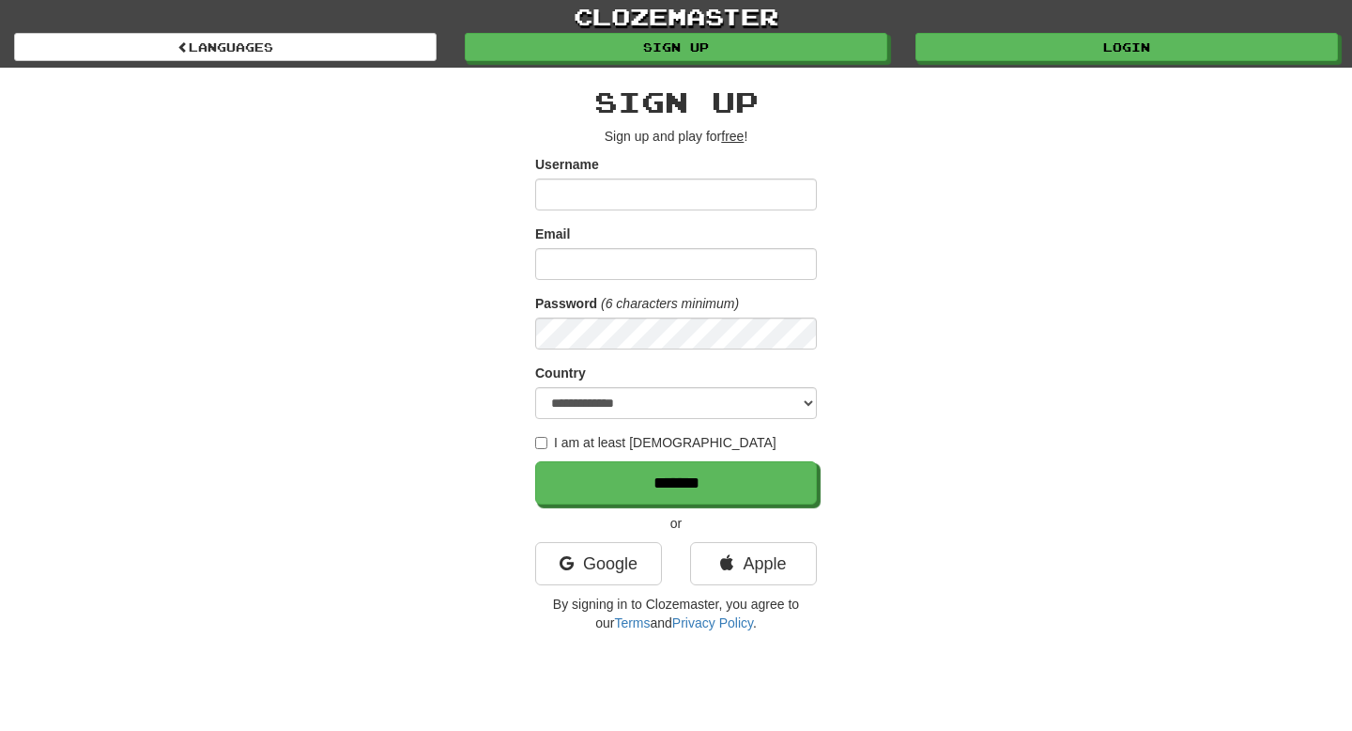 Image resolution: width=1352 pixels, height=731 pixels. Describe the element at coordinates (1127, 47) in the screenshot. I see `a: Login` at that location.